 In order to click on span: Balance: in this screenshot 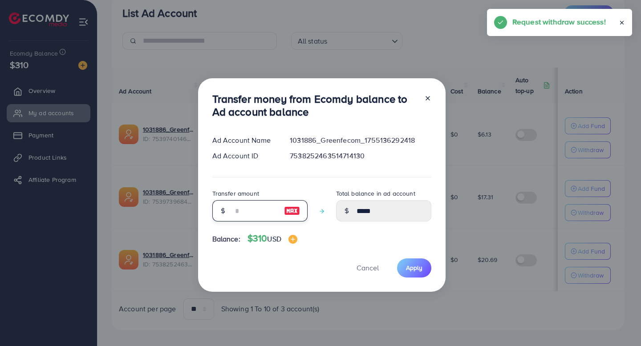, I will do `click(226, 239)`.